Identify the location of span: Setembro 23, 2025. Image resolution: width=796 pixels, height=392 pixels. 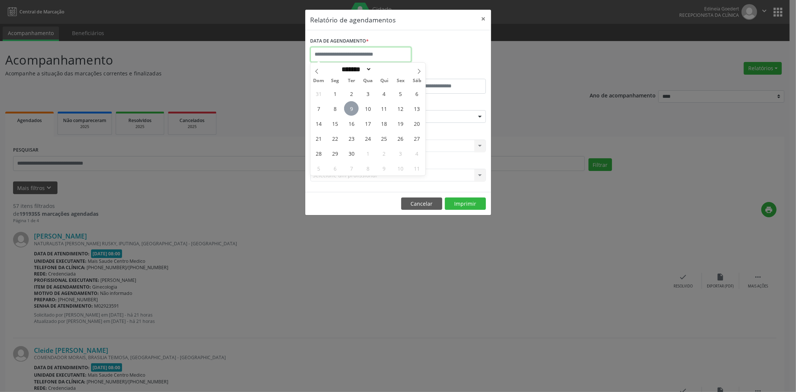
(351, 138).